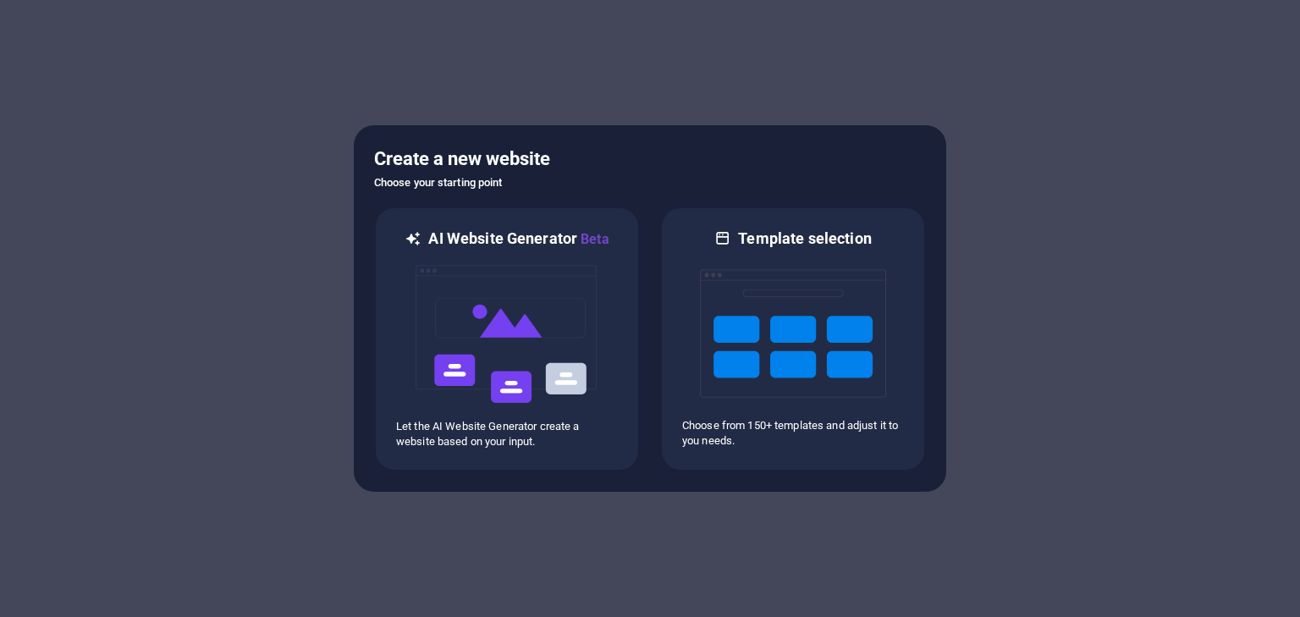 The image size is (1300, 617). What do you see at coordinates (650, 183) in the screenshot?
I see `h6: Choose your starting point` at bounding box center [650, 183].